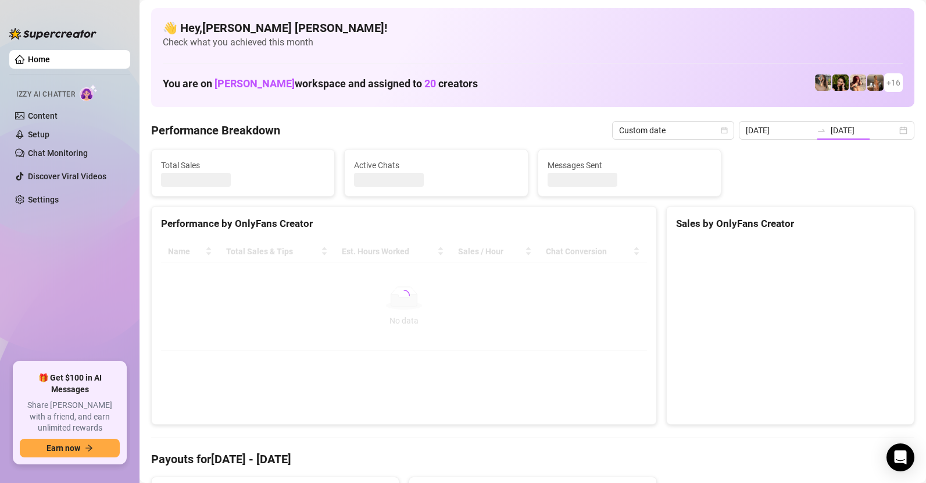  What do you see at coordinates (70, 448) in the screenshot?
I see `button: Earn nowarrow-right` at bounding box center [70, 448].